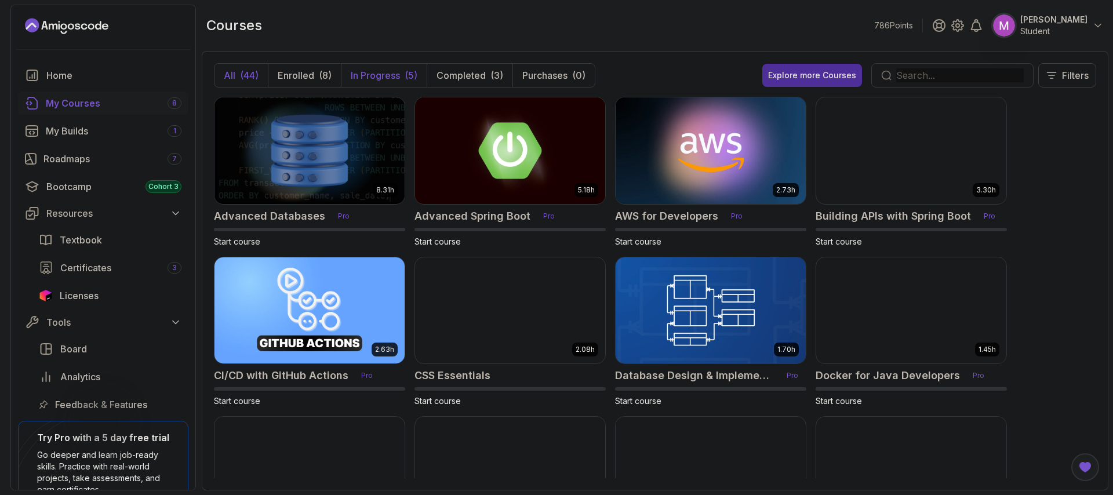  Describe the element at coordinates (578, 75) in the screenshot. I see `div: (0)` at that location.